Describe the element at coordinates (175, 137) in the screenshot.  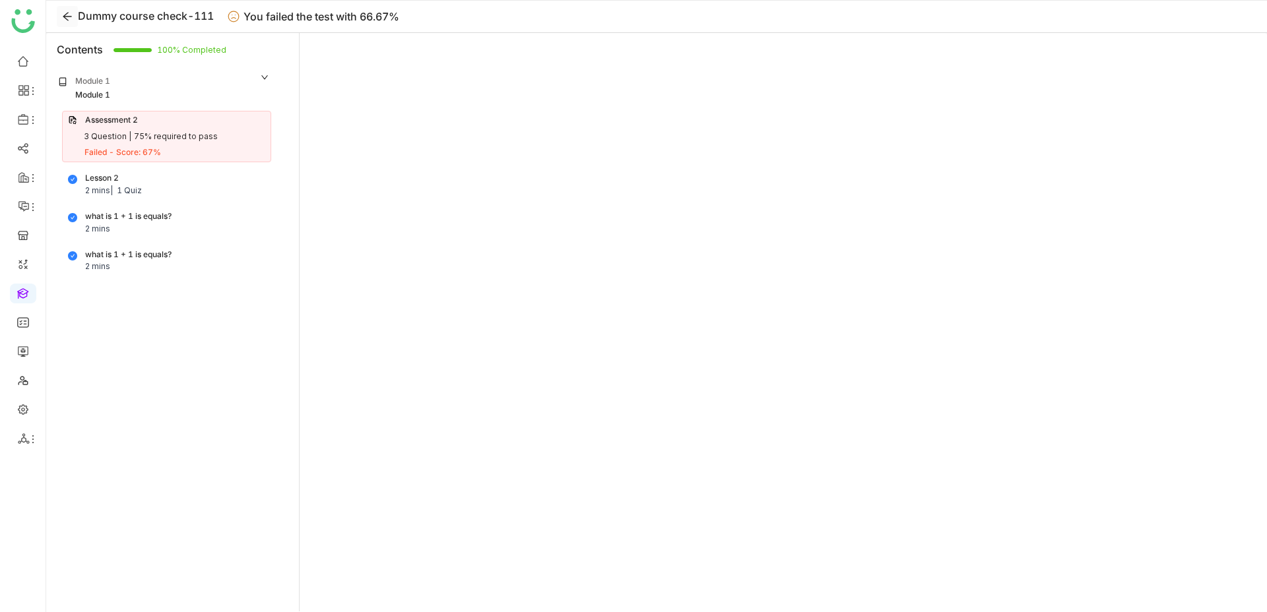
I see `div: 75% required to pass` at that location.